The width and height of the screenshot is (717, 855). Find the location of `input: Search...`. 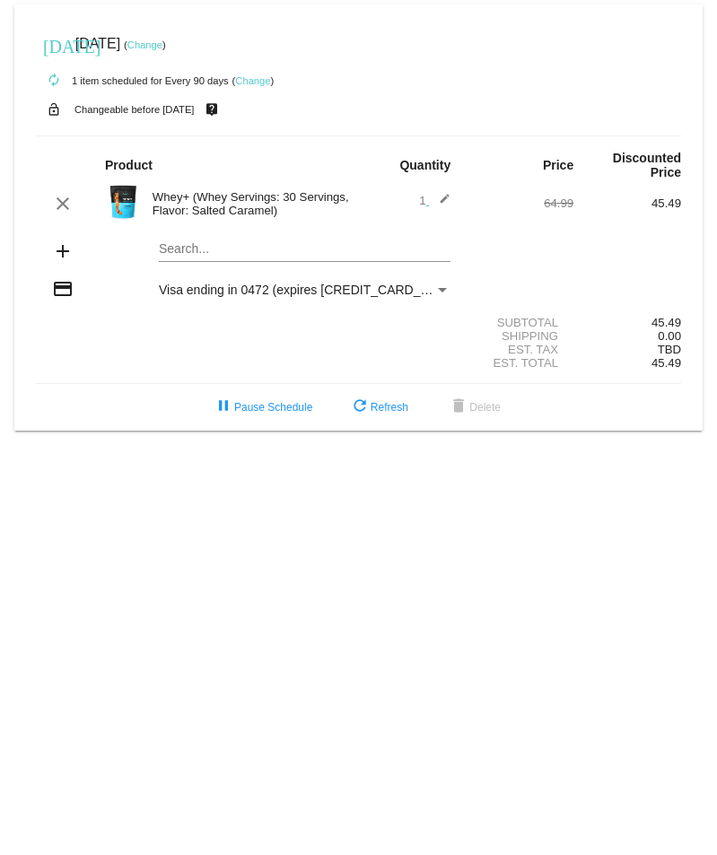

input: Search... is located at coordinates (304, 249).